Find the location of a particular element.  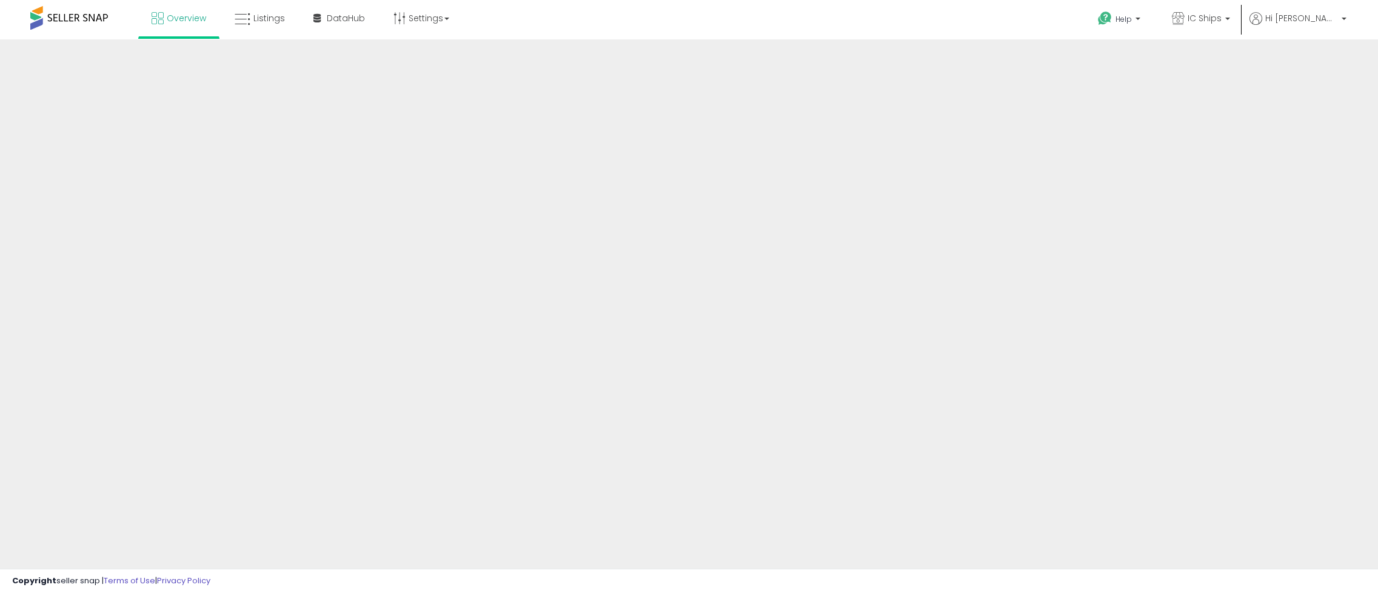

span: IC Ships is located at coordinates (1204, 18).